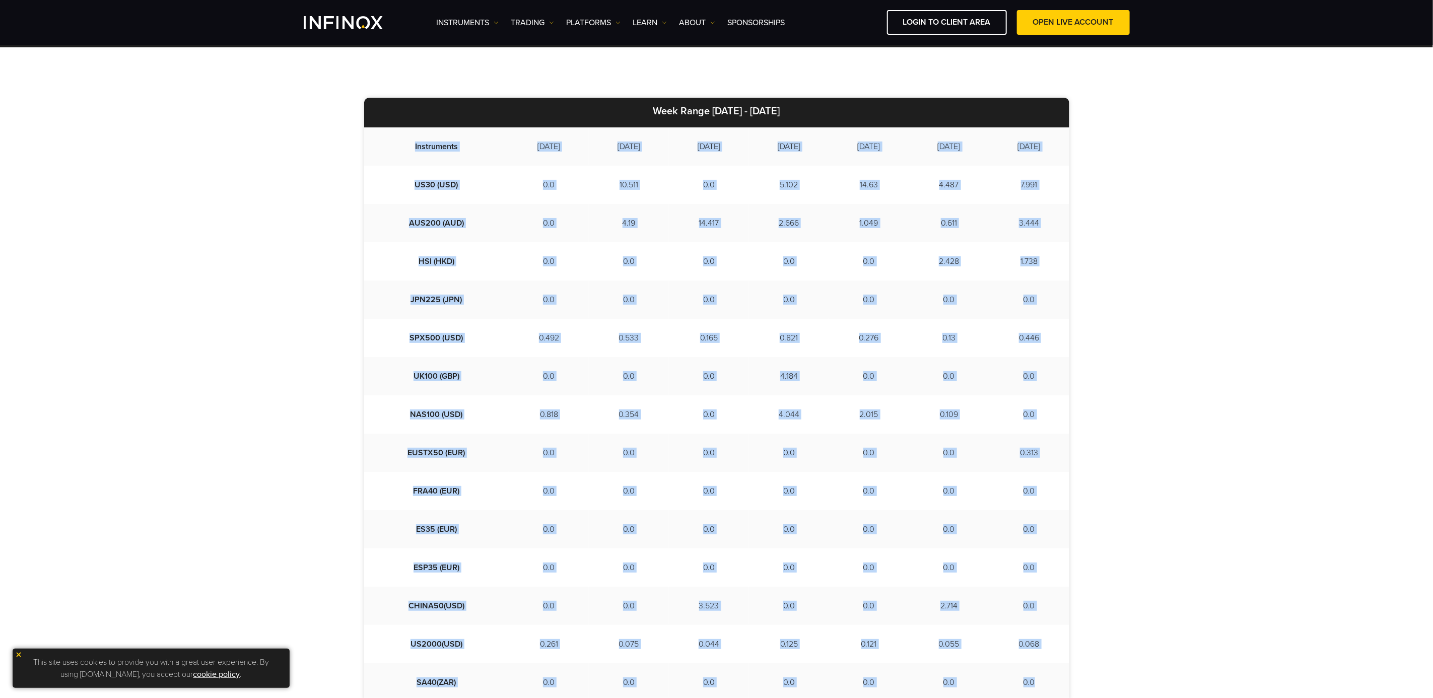 The height and width of the screenshot is (698, 1433). Describe the element at coordinates (789, 415) in the screenshot. I see `td: 4.044` at that location.